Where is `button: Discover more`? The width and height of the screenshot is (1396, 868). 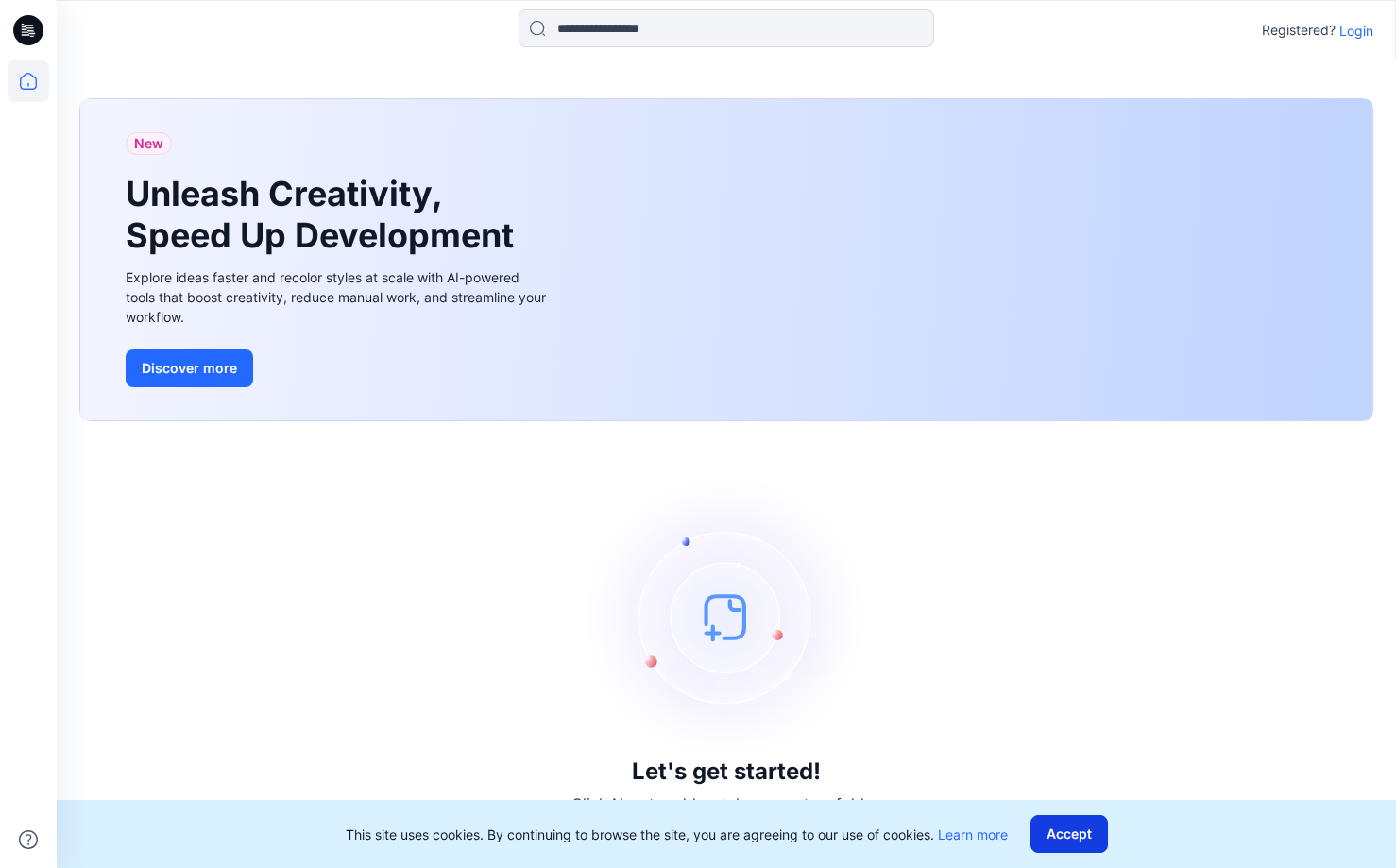 button: Discover more is located at coordinates (189, 368).